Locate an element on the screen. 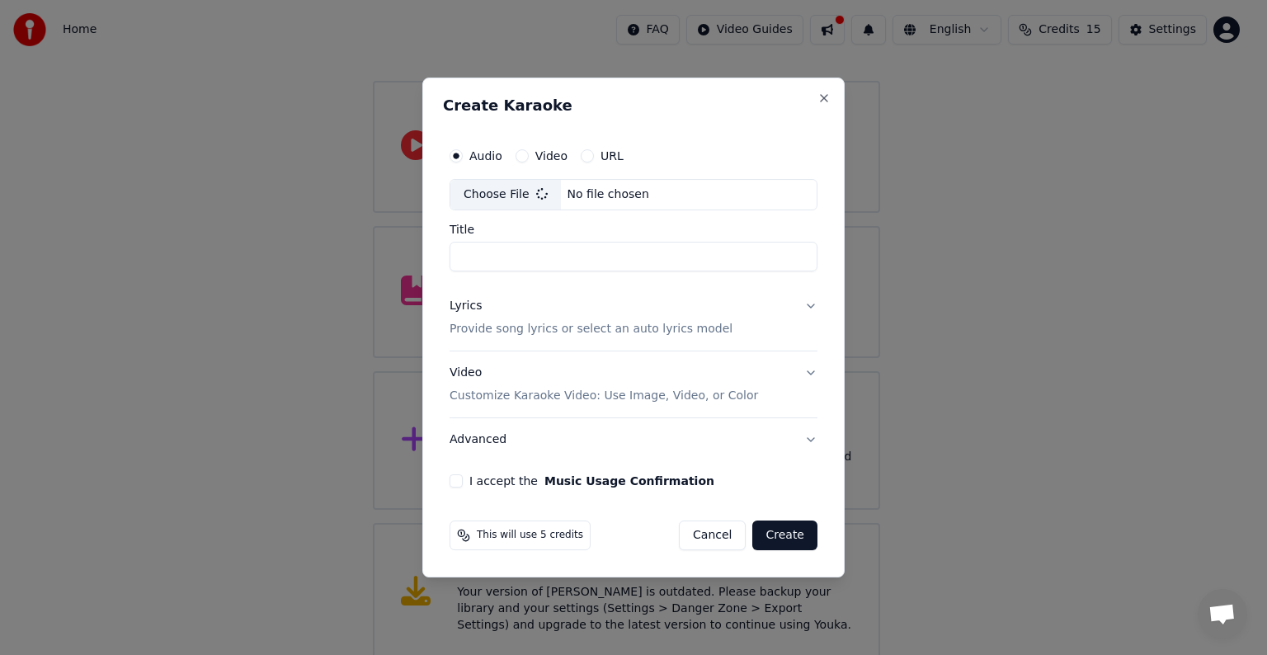  label: Title is located at coordinates (634, 229).